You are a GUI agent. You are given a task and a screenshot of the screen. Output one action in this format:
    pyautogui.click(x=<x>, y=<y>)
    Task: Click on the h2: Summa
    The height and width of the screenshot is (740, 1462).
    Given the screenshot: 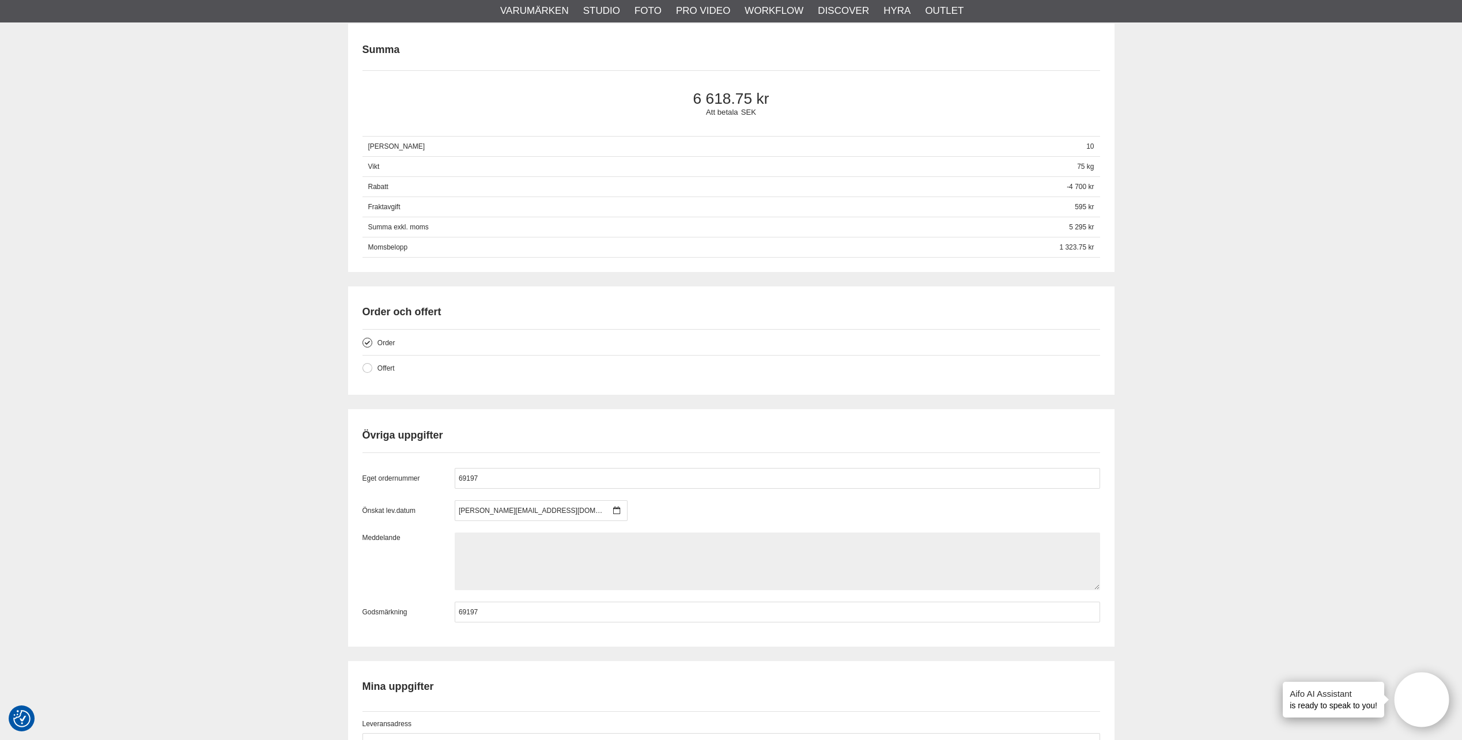 What is the action you would take?
    pyautogui.click(x=381, y=50)
    